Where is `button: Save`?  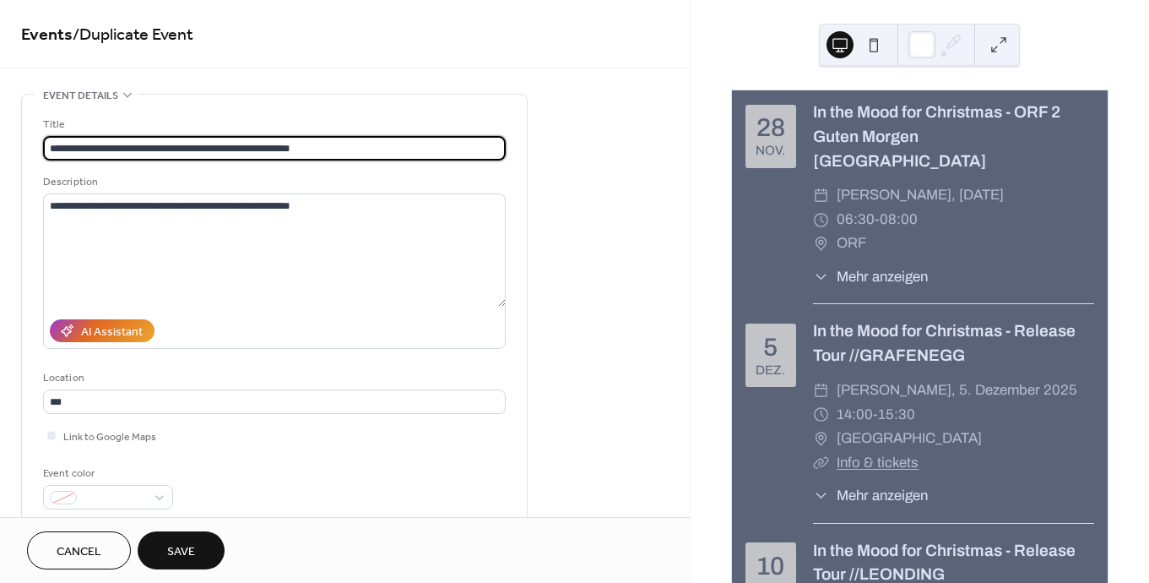
button: Save is located at coordinates (181, 550).